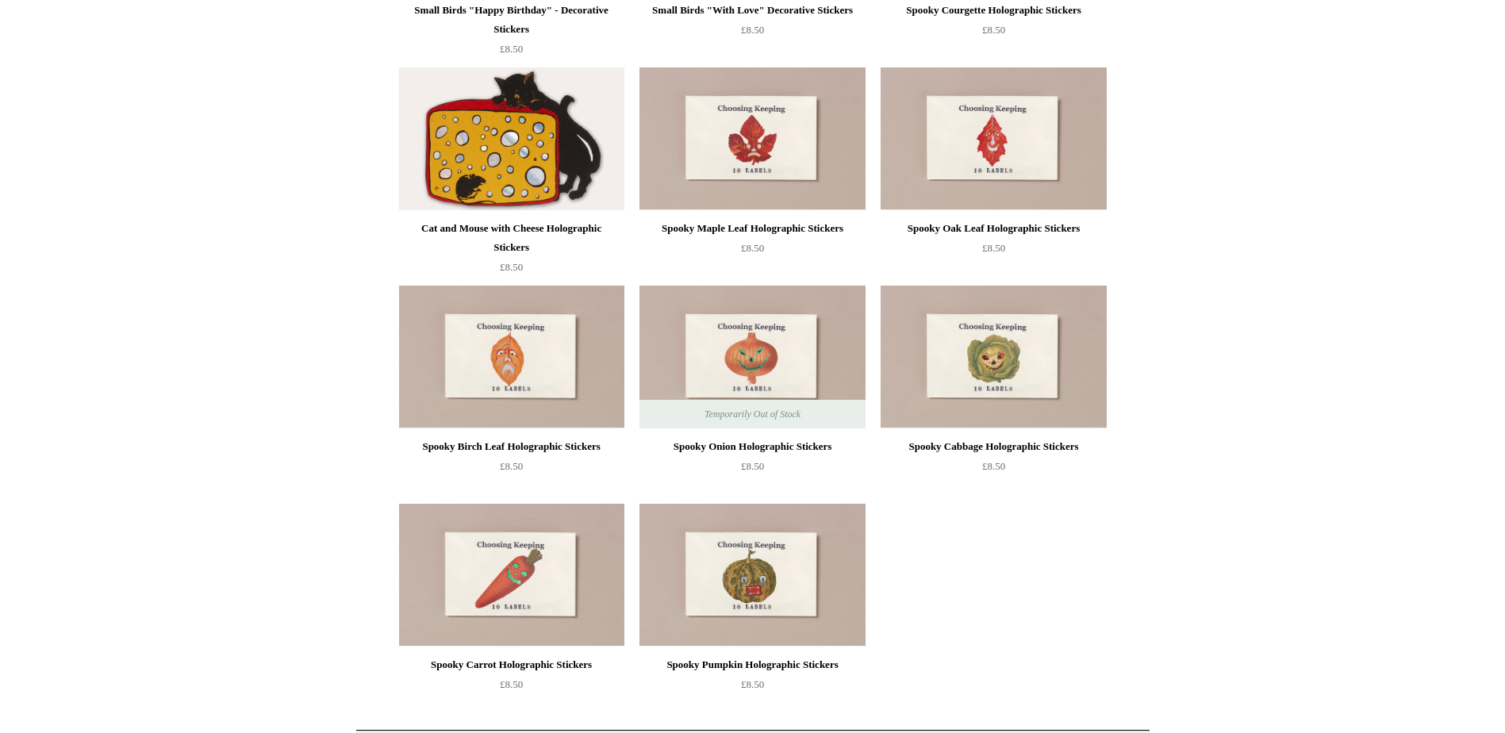 The height and width of the screenshot is (733, 1505). Describe the element at coordinates (994, 229) in the screenshot. I see `div: Spooky Oak Leaf Holographic Stickers` at that location.